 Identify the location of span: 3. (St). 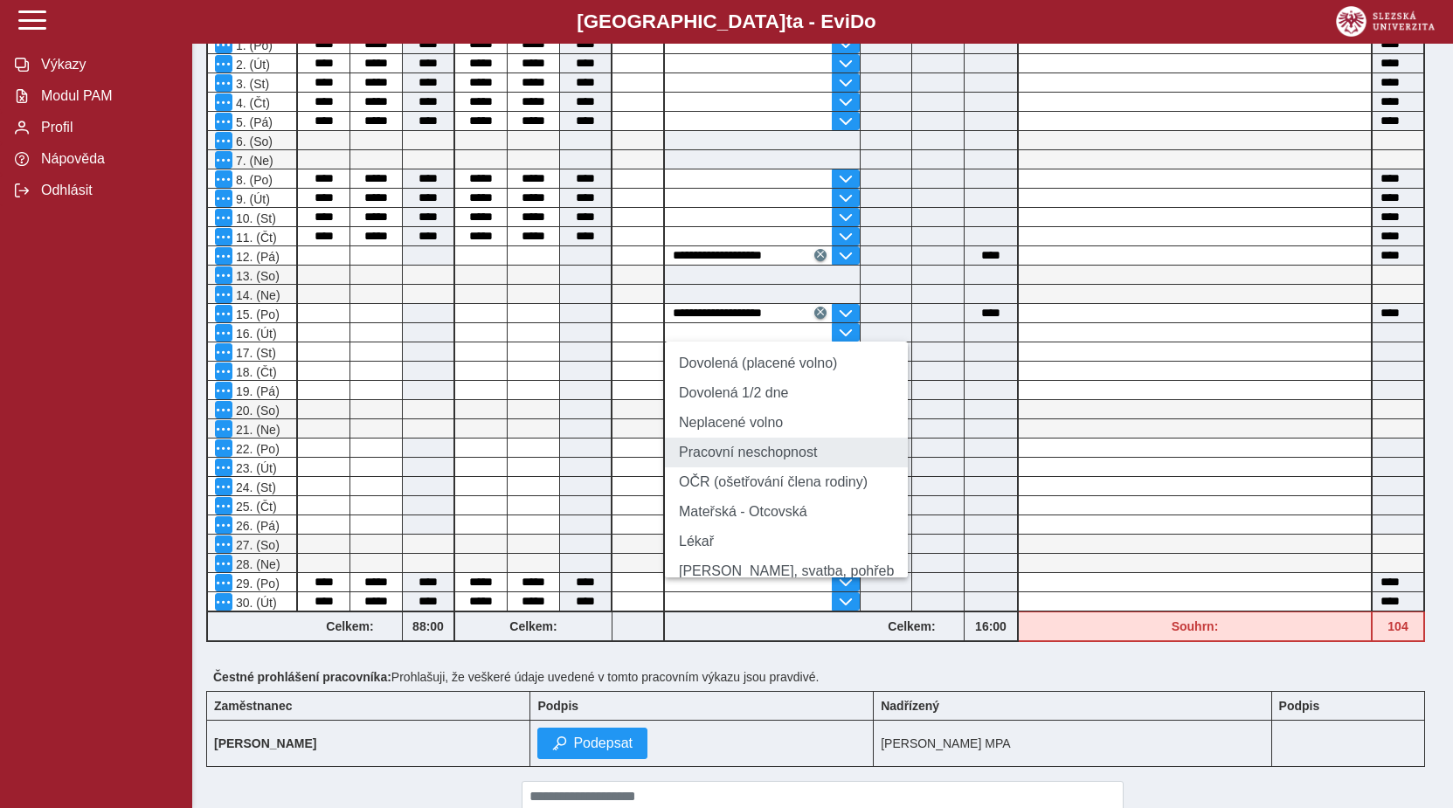
(251, 84).